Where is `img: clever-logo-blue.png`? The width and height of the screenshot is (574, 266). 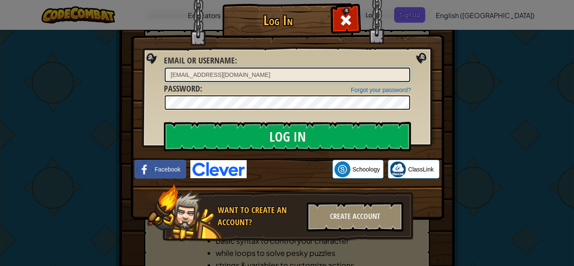 img: clever-logo-blue.png is located at coordinates (218, 169).